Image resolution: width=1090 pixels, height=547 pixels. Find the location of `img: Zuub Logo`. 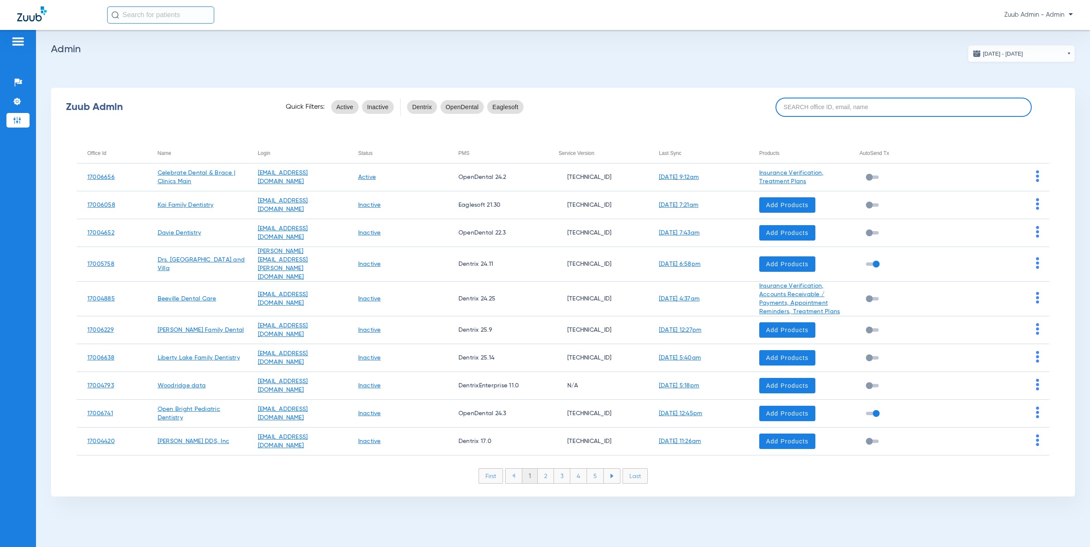

img: Zuub Logo is located at coordinates (32, 14).